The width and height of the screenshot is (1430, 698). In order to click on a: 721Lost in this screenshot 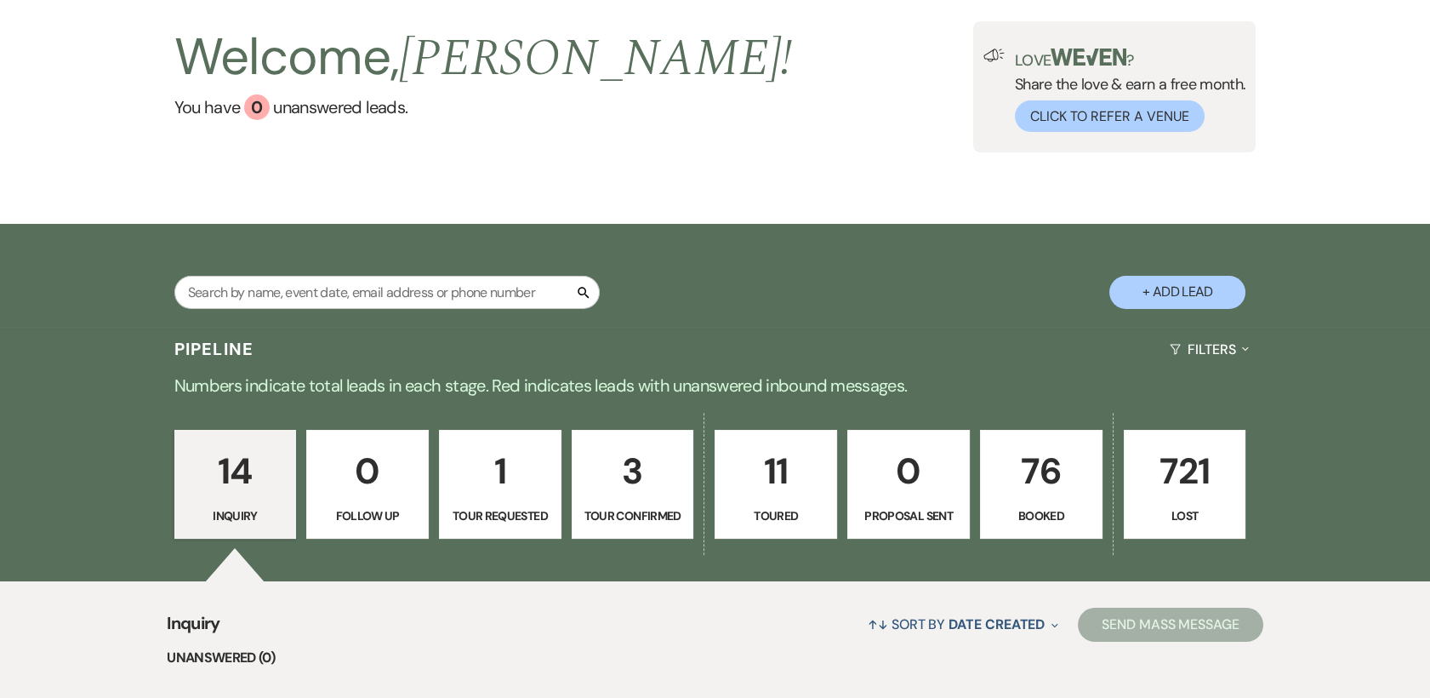, I will do `click(1185, 484)`.